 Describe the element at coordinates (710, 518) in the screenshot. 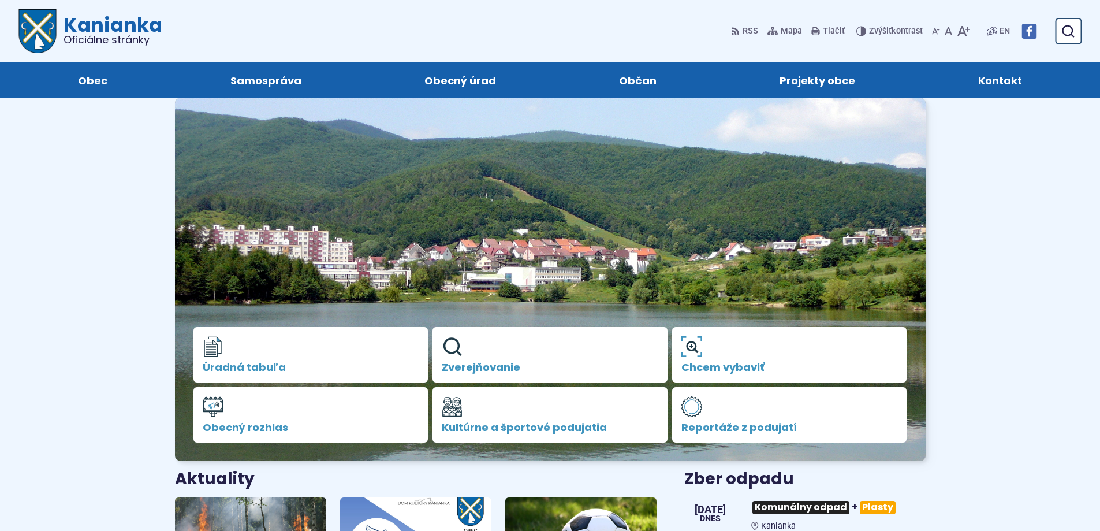

I see `span: Dnes` at that location.